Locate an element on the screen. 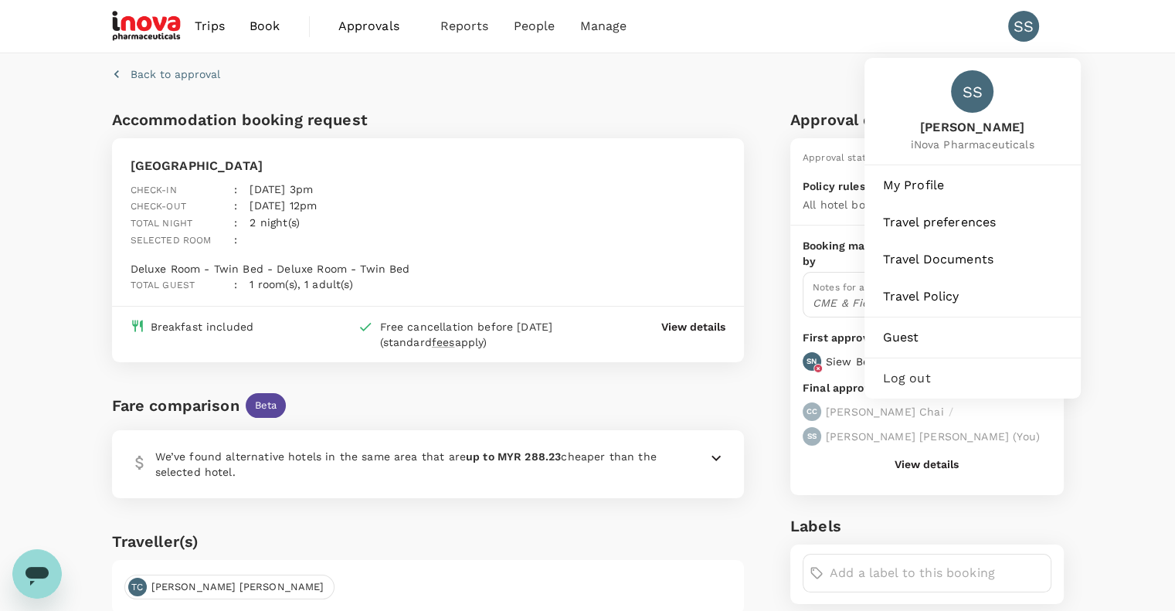  span: Guest is located at coordinates (972, 338).